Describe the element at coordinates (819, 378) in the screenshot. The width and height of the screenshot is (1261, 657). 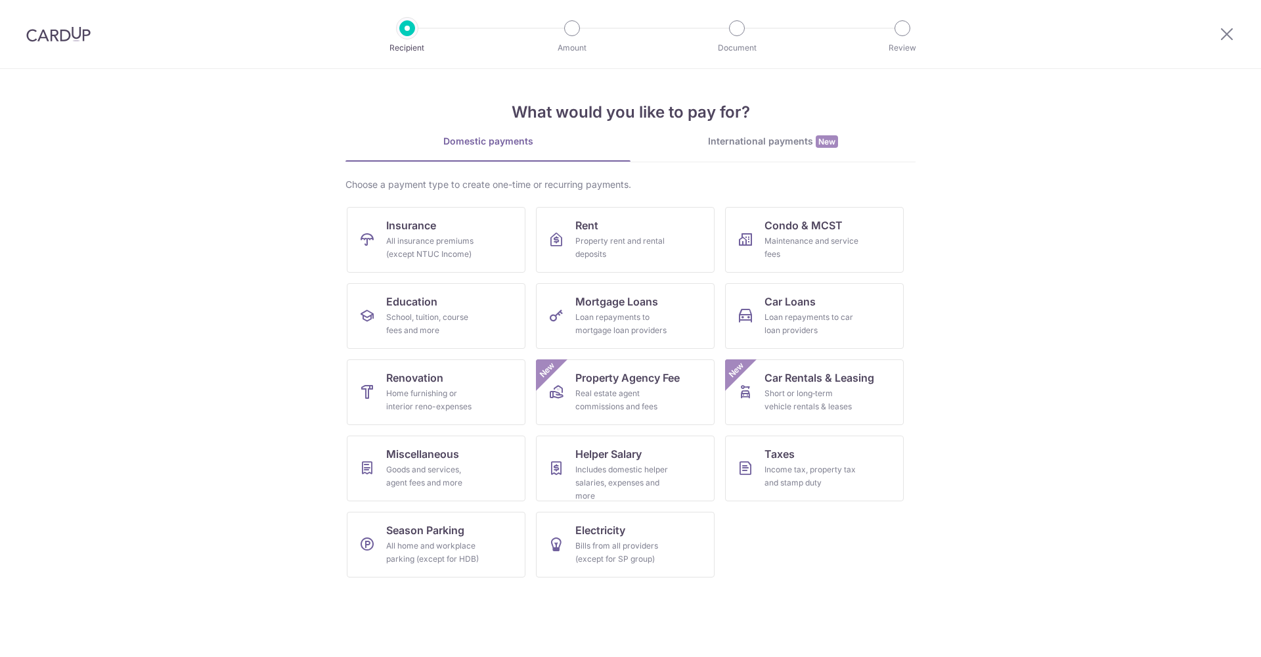
I see `span: Car Rentals & Leasing` at that location.